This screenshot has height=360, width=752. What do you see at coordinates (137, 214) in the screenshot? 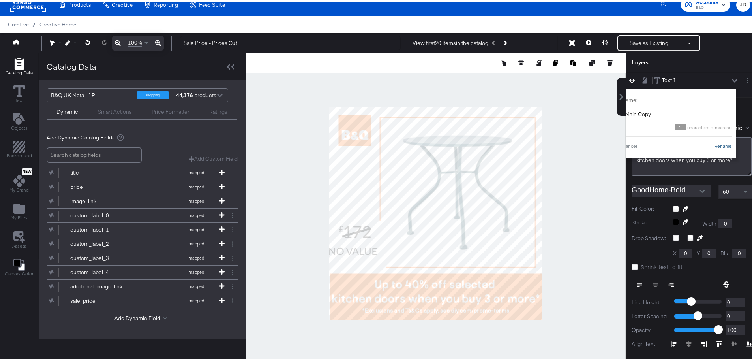
I see `button: custom_label_0mapped` at bounding box center [137, 214].